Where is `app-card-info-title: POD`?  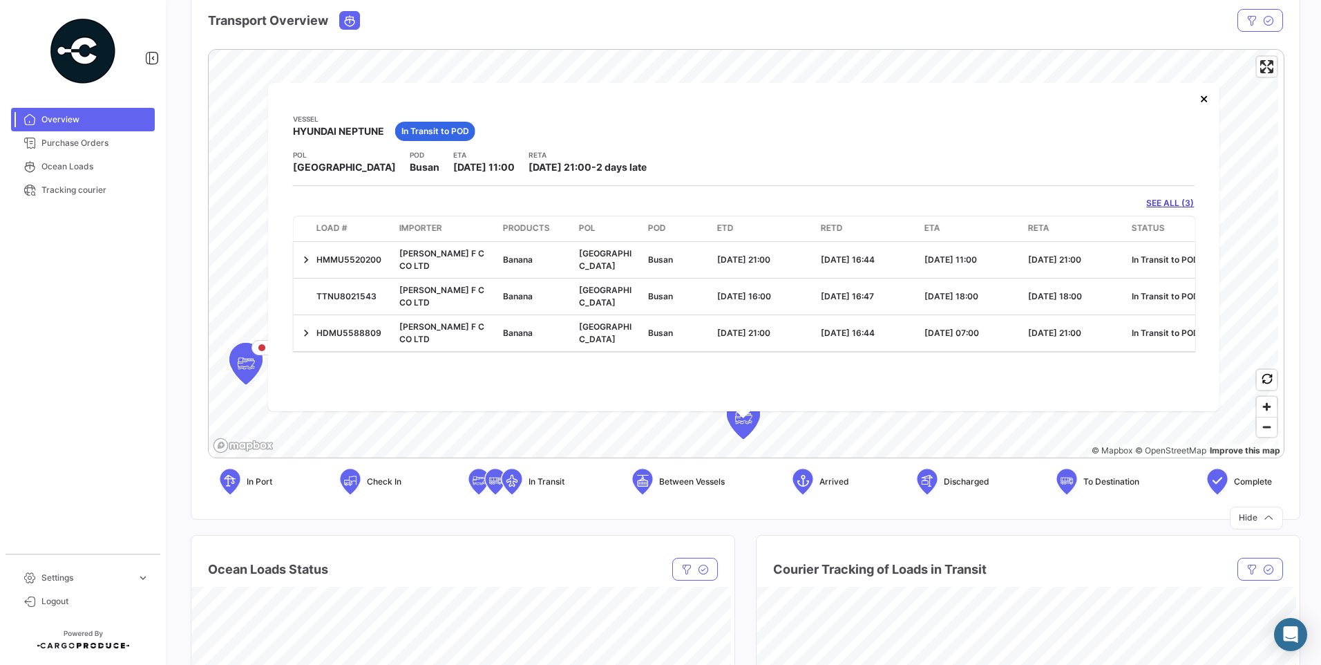
app-card-info-title: POD is located at coordinates (424, 155).